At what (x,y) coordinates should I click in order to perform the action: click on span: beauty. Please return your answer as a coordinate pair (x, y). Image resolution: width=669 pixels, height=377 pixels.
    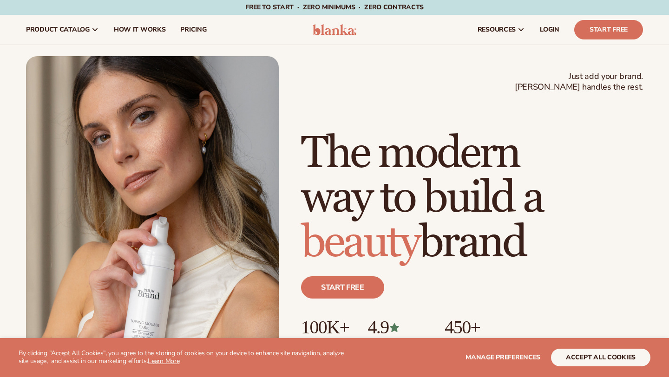
    Looking at the image, I should click on (360, 242).